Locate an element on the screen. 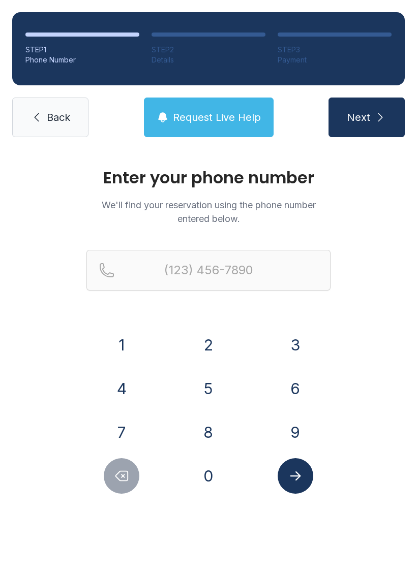  button: 0 is located at coordinates (208, 476).